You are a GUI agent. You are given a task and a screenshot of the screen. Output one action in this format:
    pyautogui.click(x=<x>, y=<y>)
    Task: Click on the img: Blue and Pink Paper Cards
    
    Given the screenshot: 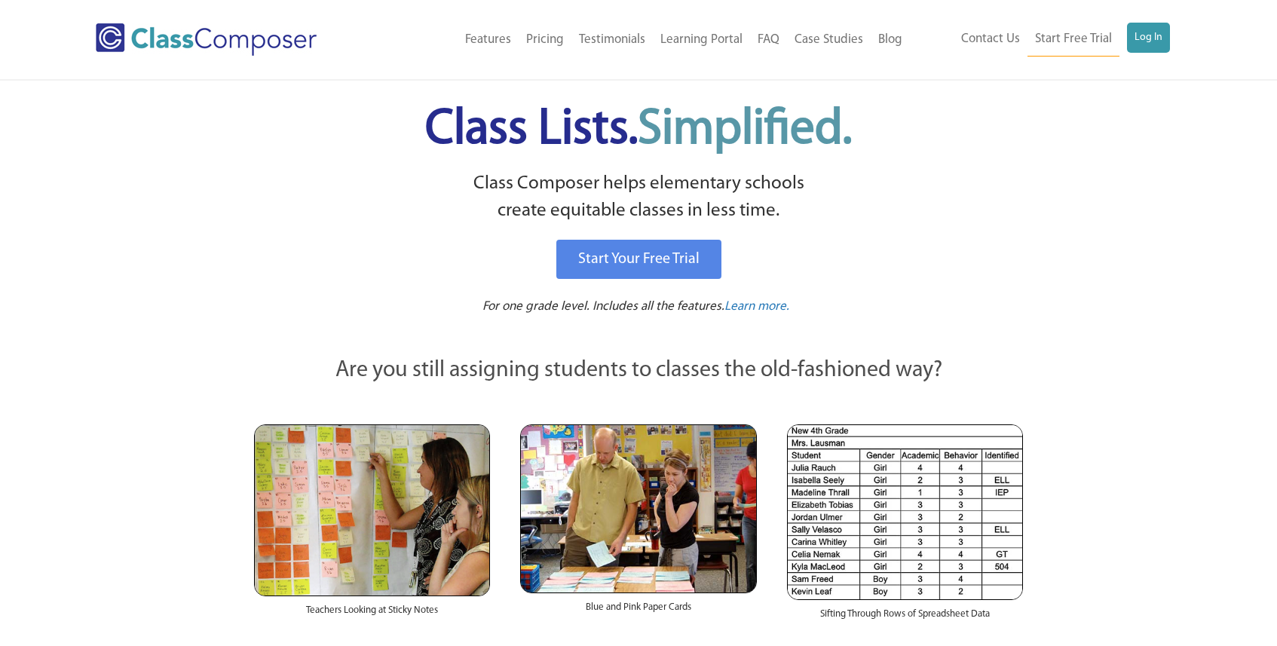 What is the action you would take?
    pyautogui.click(x=638, y=508)
    